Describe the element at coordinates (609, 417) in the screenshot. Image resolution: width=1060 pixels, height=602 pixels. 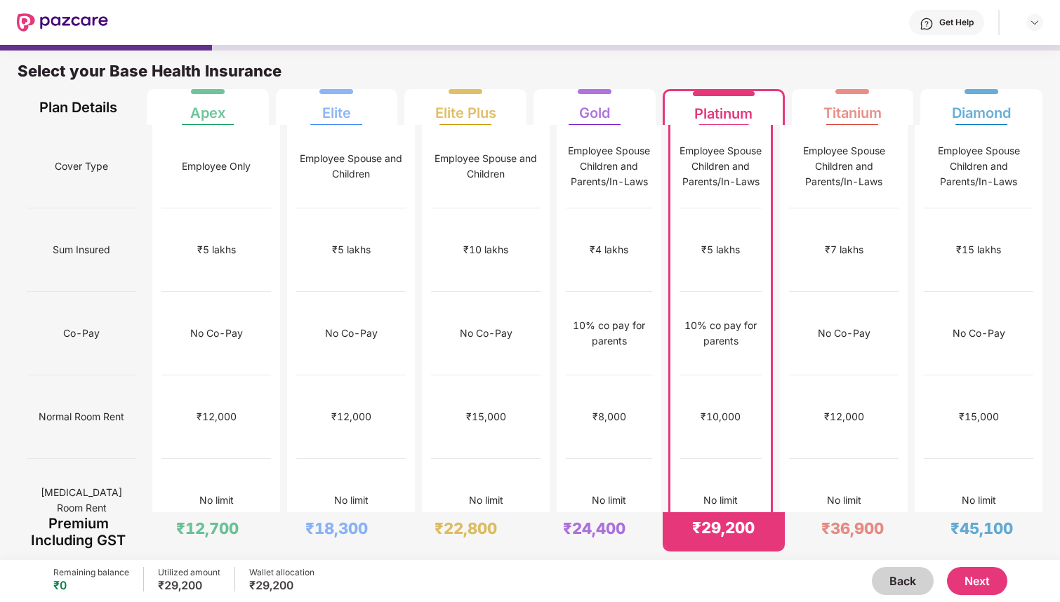
I see `div: ₹8,000` at that location.